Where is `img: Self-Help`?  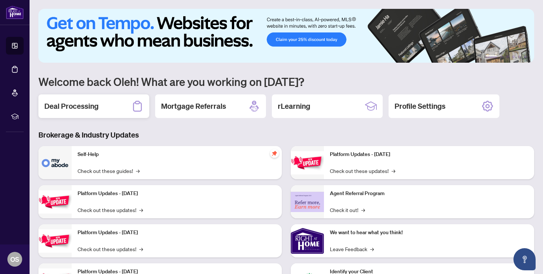 img: Self-Help is located at coordinates (55, 163).